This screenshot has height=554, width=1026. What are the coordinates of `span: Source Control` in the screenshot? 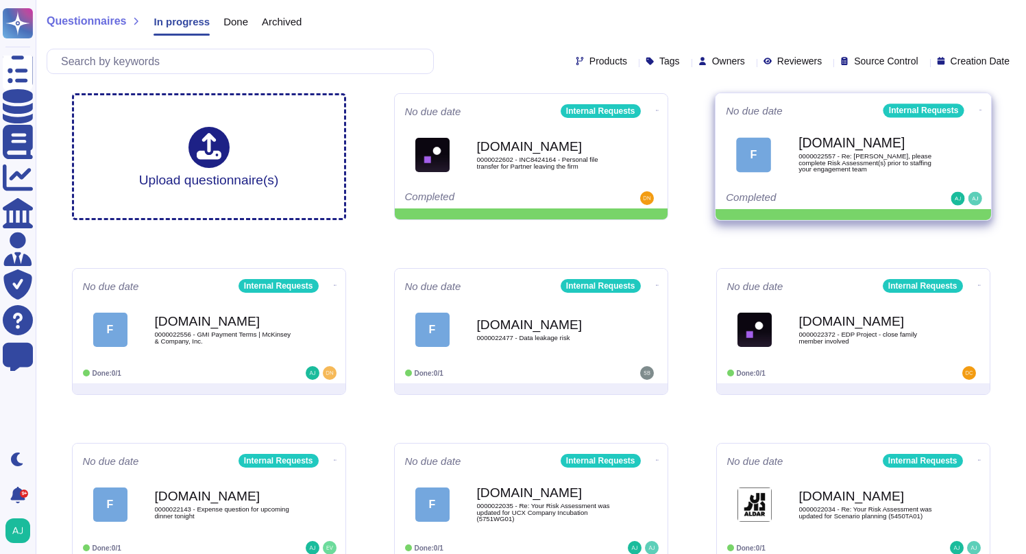 It's located at (885, 61).